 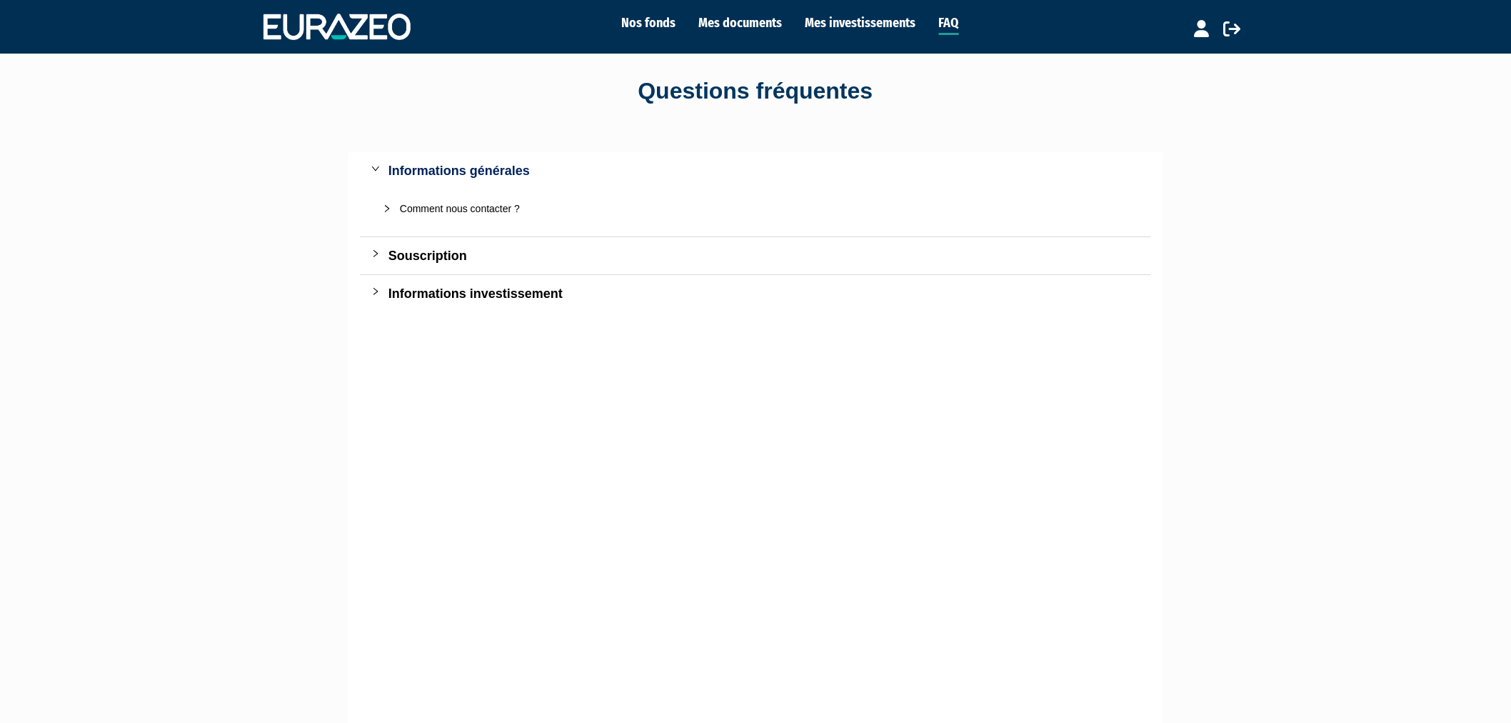 I want to click on div: Questions fréquentes, so click(x=756, y=91).